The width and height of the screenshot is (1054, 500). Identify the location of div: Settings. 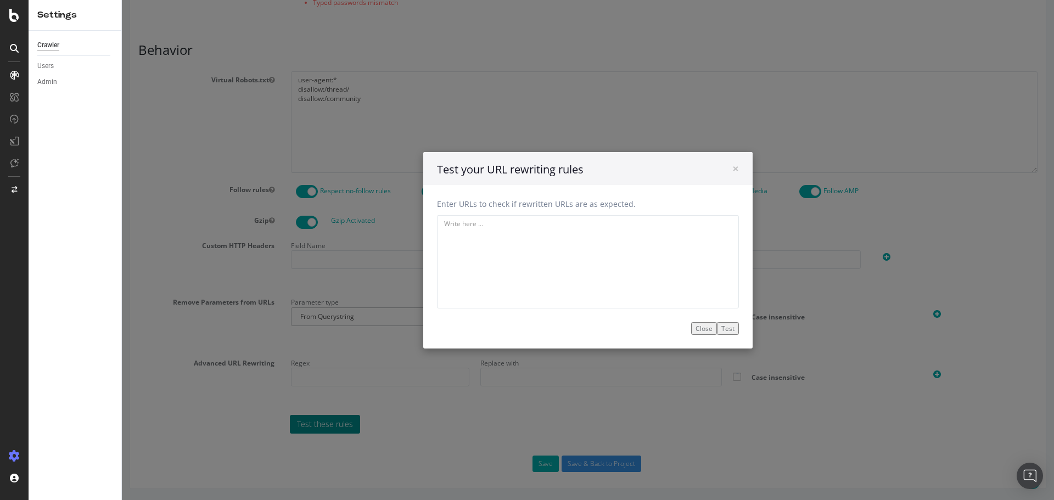
(75, 15).